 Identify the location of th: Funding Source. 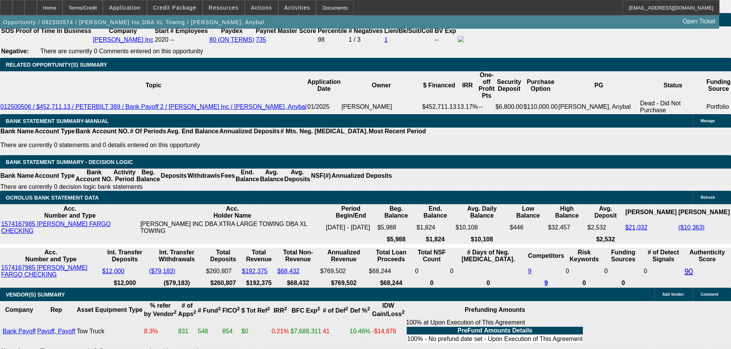
(718, 86).